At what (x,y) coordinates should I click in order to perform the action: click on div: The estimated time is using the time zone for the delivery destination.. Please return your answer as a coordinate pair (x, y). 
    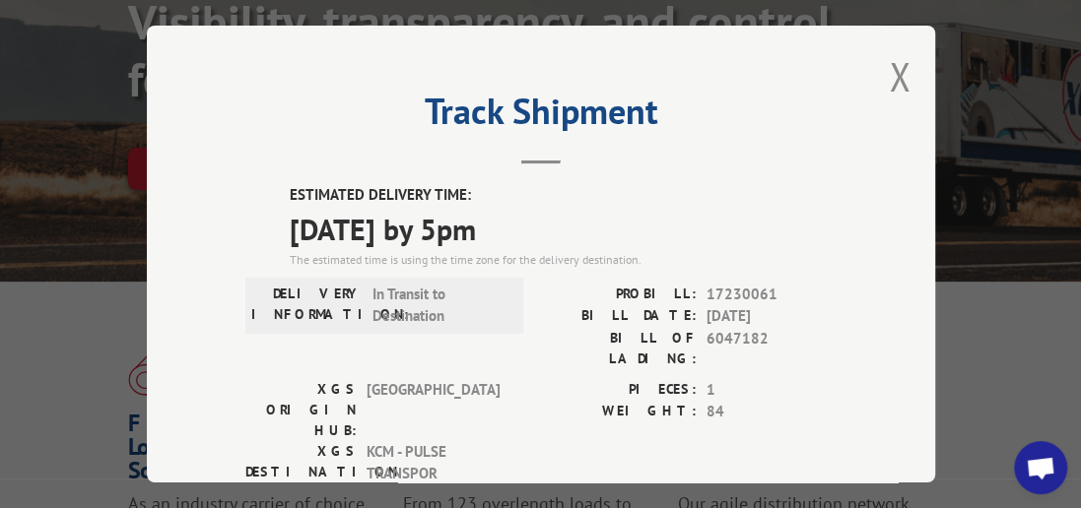
    Looking at the image, I should click on (563, 259).